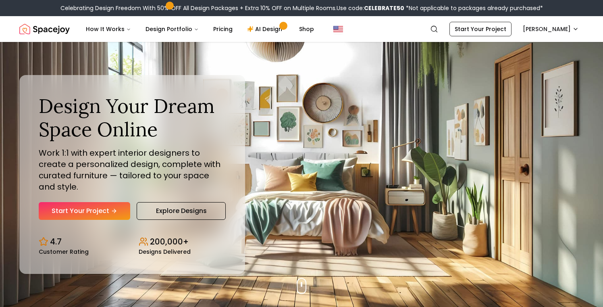 The image size is (603, 307). What do you see at coordinates (44, 29) in the screenshot?
I see `img: Spacejoy Logo` at bounding box center [44, 29].